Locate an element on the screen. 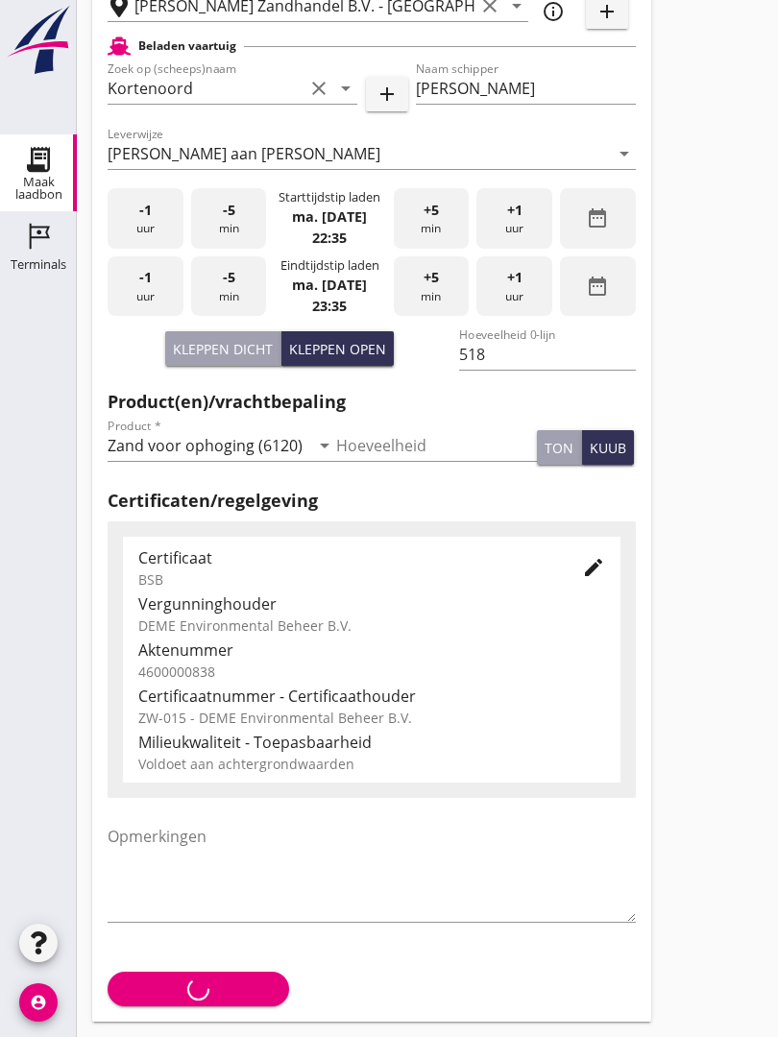 The image size is (778, 1037). div: Kleppen open is located at coordinates (337, 348).